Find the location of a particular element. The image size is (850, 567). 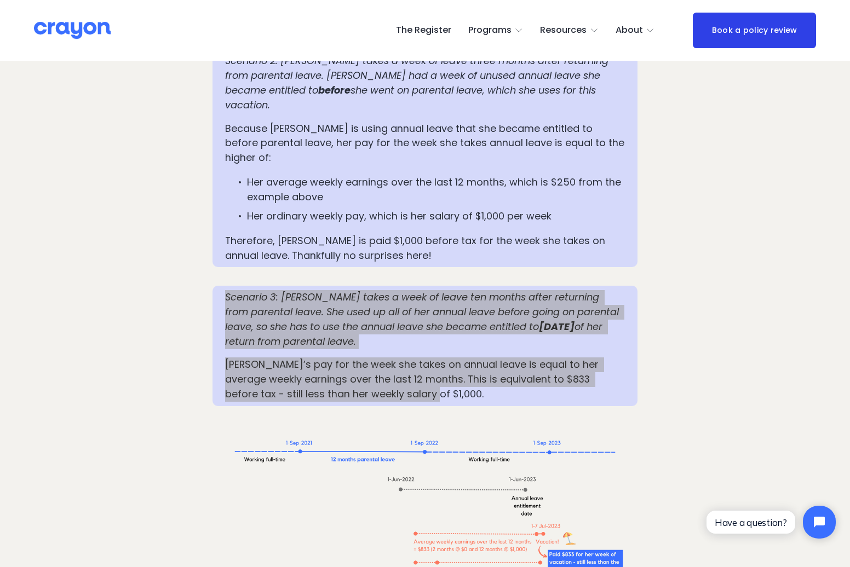

p: Her average weekly earnings over the last 12 months, which is $250 from the example above is located at coordinates (436, 190).